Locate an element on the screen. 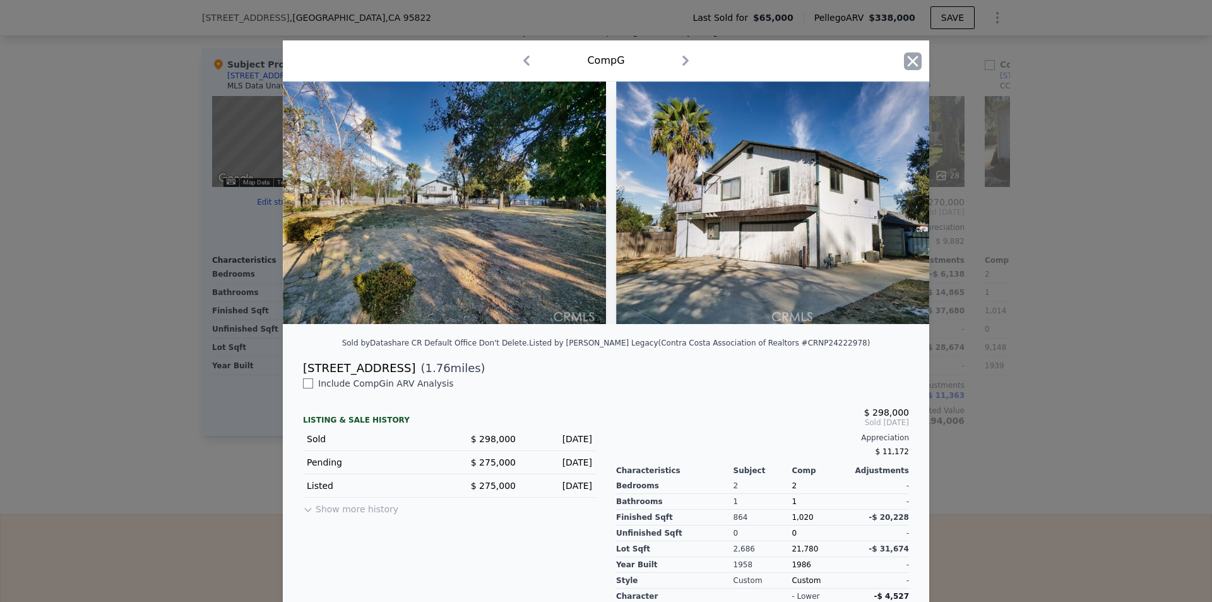 The height and width of the screenshot is (602, 1212). div: Adjustments is located at coordinates (879, 470).